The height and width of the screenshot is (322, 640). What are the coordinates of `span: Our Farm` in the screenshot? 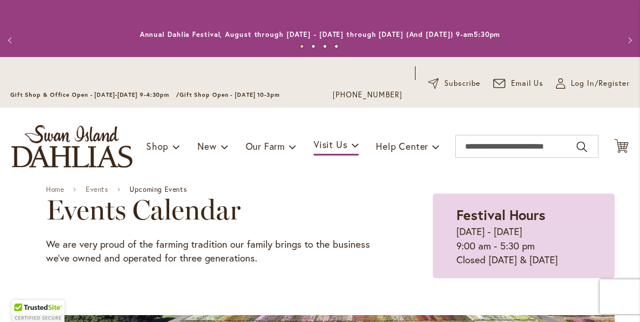 It's located at (266, 146).